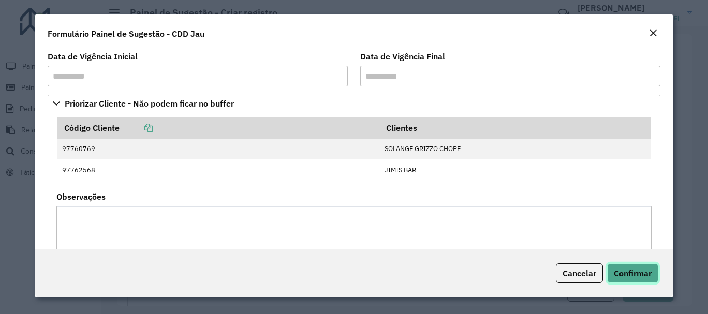  What do you see at coordinates (218, 128) in the screenshot?
I see `th: Código Cliente` at bounding box center [218, 128].